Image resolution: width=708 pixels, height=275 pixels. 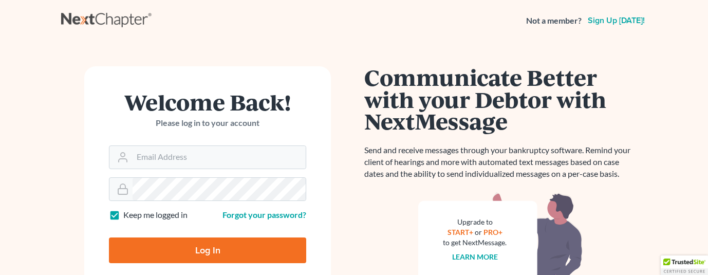 I want to click on h1: Welcome Back!, so click(x=208, y=102).